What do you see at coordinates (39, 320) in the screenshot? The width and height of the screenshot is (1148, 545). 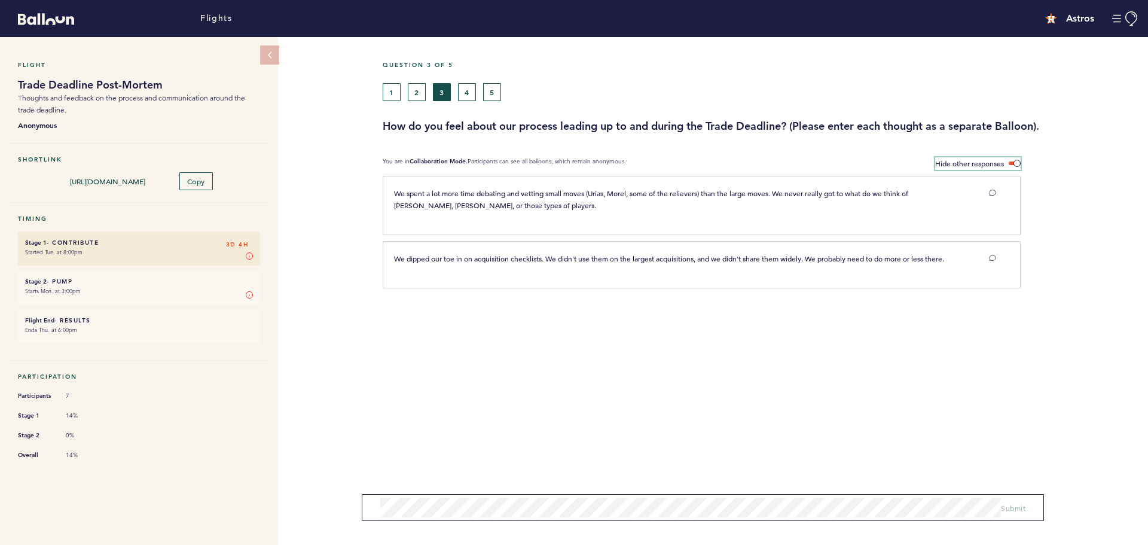 I see `small: Flight End` at bounding box center [39, 320].